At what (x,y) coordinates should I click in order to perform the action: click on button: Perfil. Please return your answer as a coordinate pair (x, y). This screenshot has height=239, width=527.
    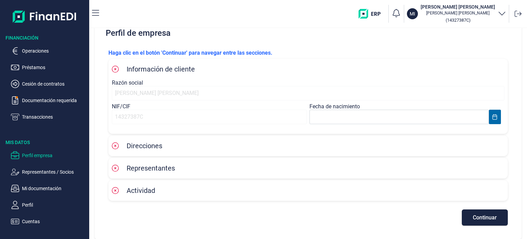
    Looking at the image, I should click on (49, 205).